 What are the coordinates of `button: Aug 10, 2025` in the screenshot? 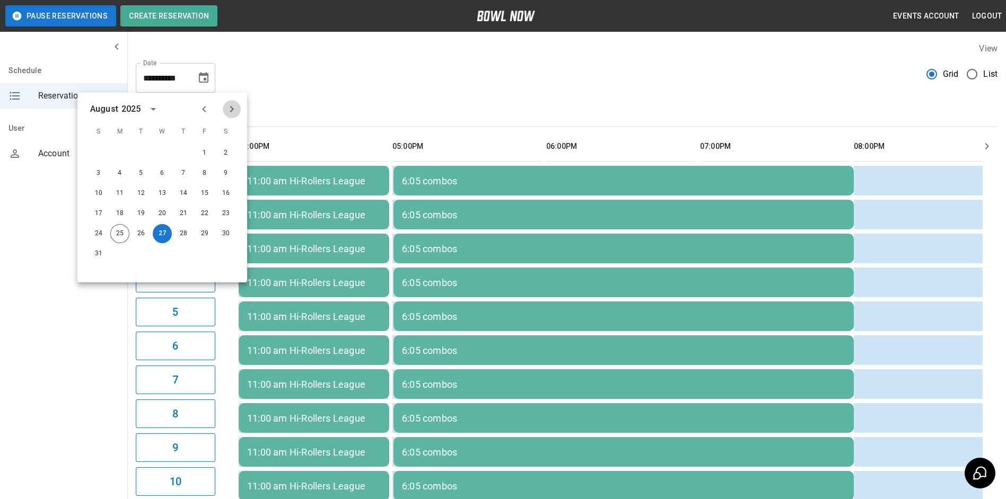 It's located at (99, 193).